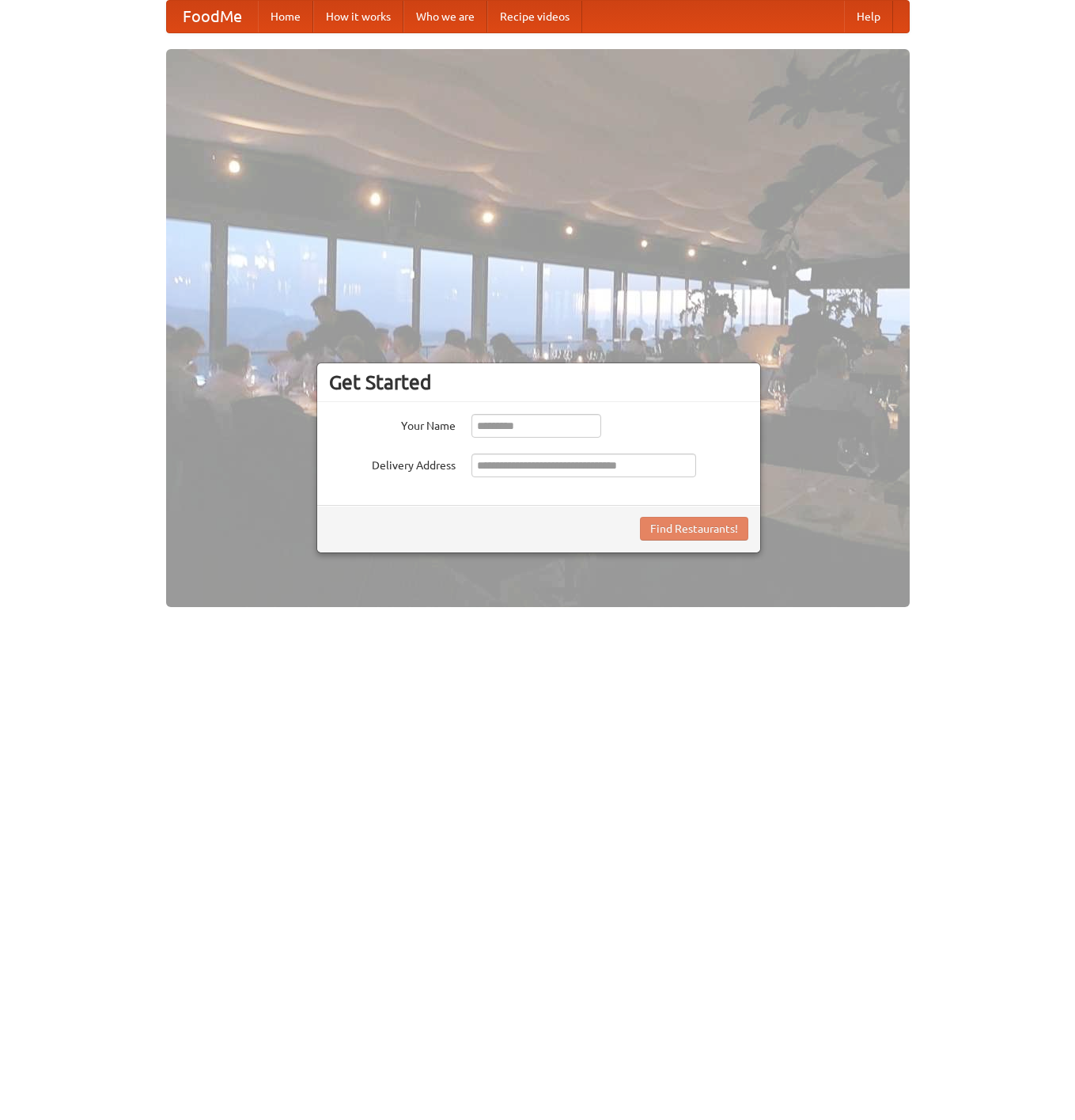  What do you see at coordinates (358, 17) in the screenshot?
I see `a: How it works` at bounding box center [358, 17].